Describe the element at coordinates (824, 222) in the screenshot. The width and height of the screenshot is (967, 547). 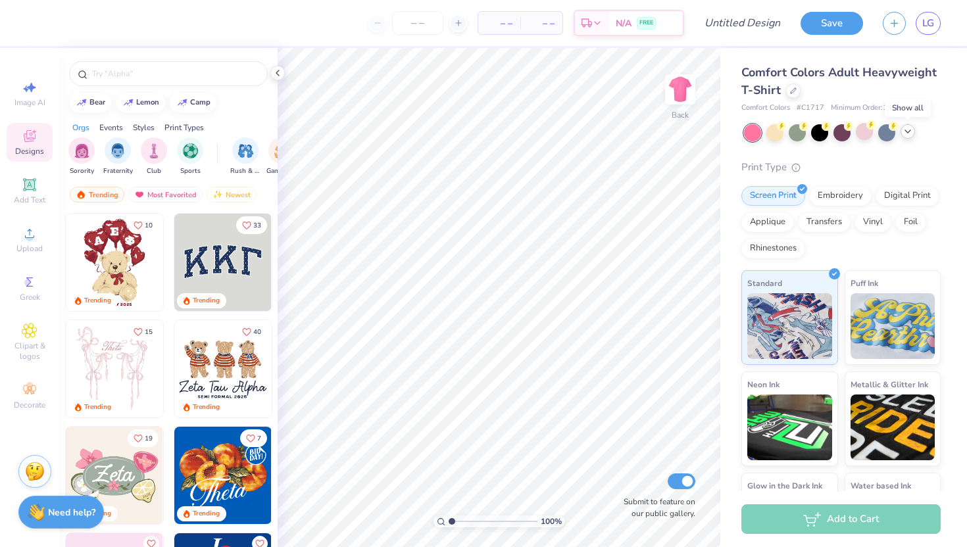
I see `div: Transfers` at that location.